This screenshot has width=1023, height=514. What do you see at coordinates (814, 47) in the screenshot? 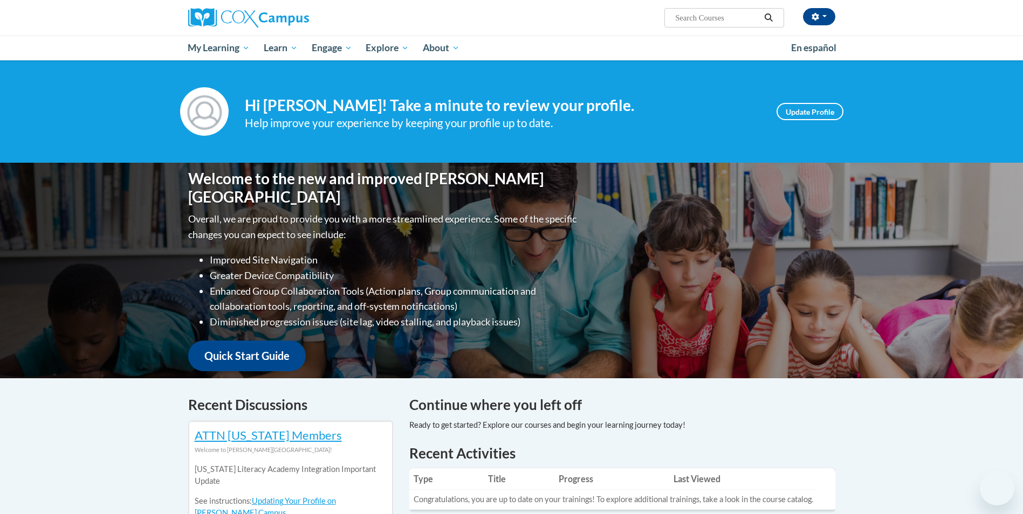
I see `span: En español` at bounding box center [814, 47].